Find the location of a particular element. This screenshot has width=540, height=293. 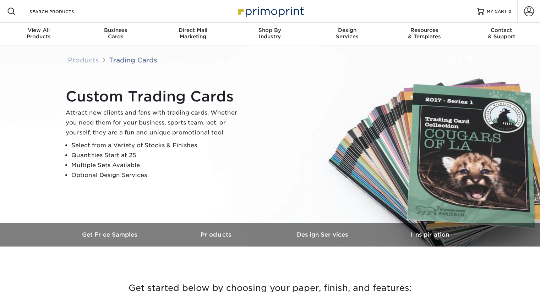

div: Cards is located at coordinates (115, 33).